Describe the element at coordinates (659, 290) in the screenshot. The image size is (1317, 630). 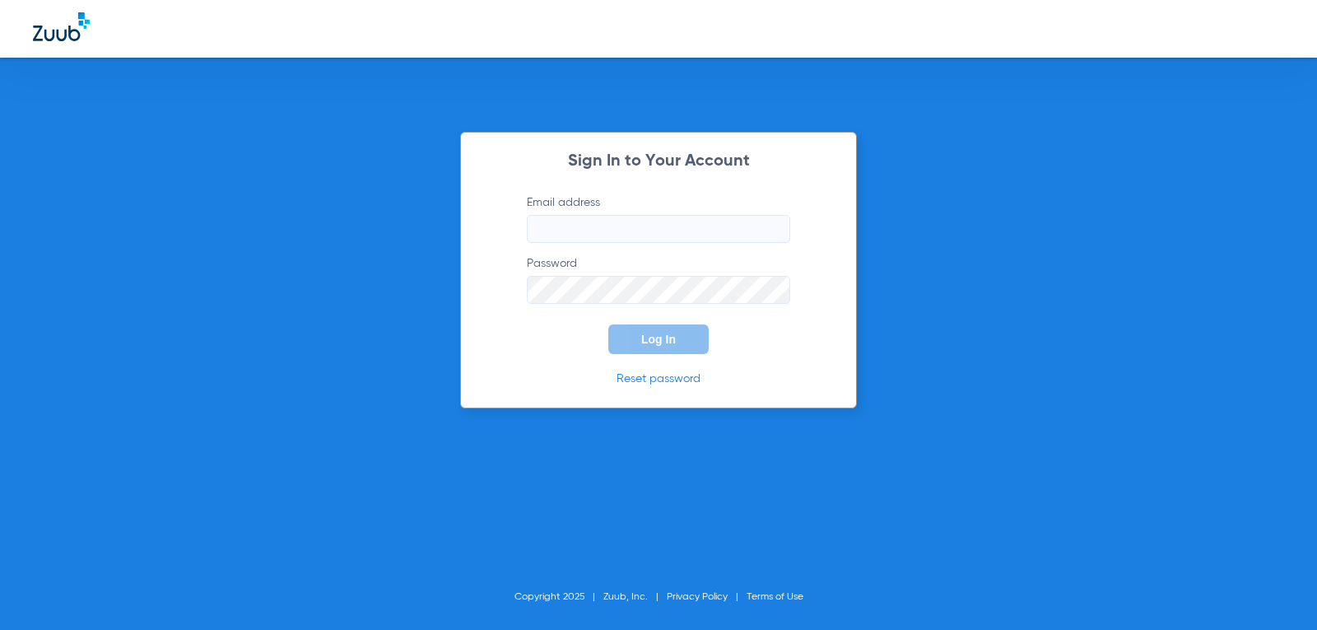
I see `input: Password` at that location.